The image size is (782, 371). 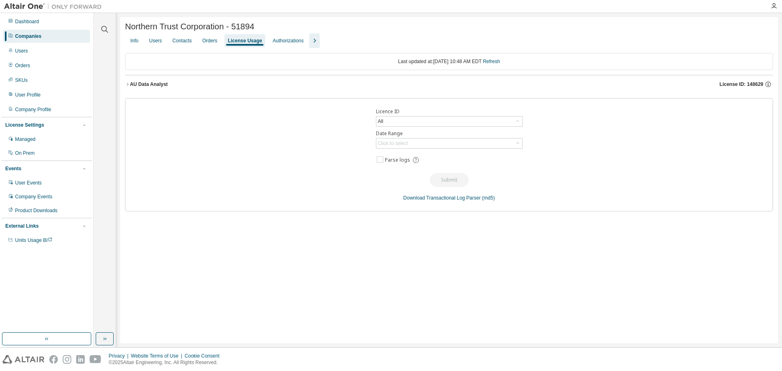 I want to click on button: AU Data AnalystLicense ID: 148629, so click(x=449, y=84).